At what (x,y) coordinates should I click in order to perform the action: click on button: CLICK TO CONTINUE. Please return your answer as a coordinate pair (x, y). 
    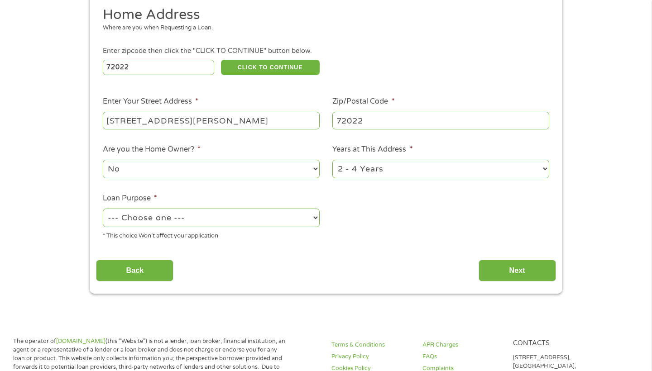
    Looking at the image, I should click on (270, 67).